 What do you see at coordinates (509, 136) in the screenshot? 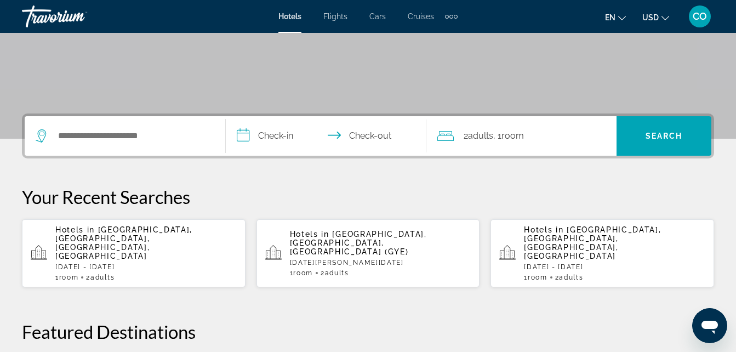
I see `span: , 1` at bounding box center [509, 136].